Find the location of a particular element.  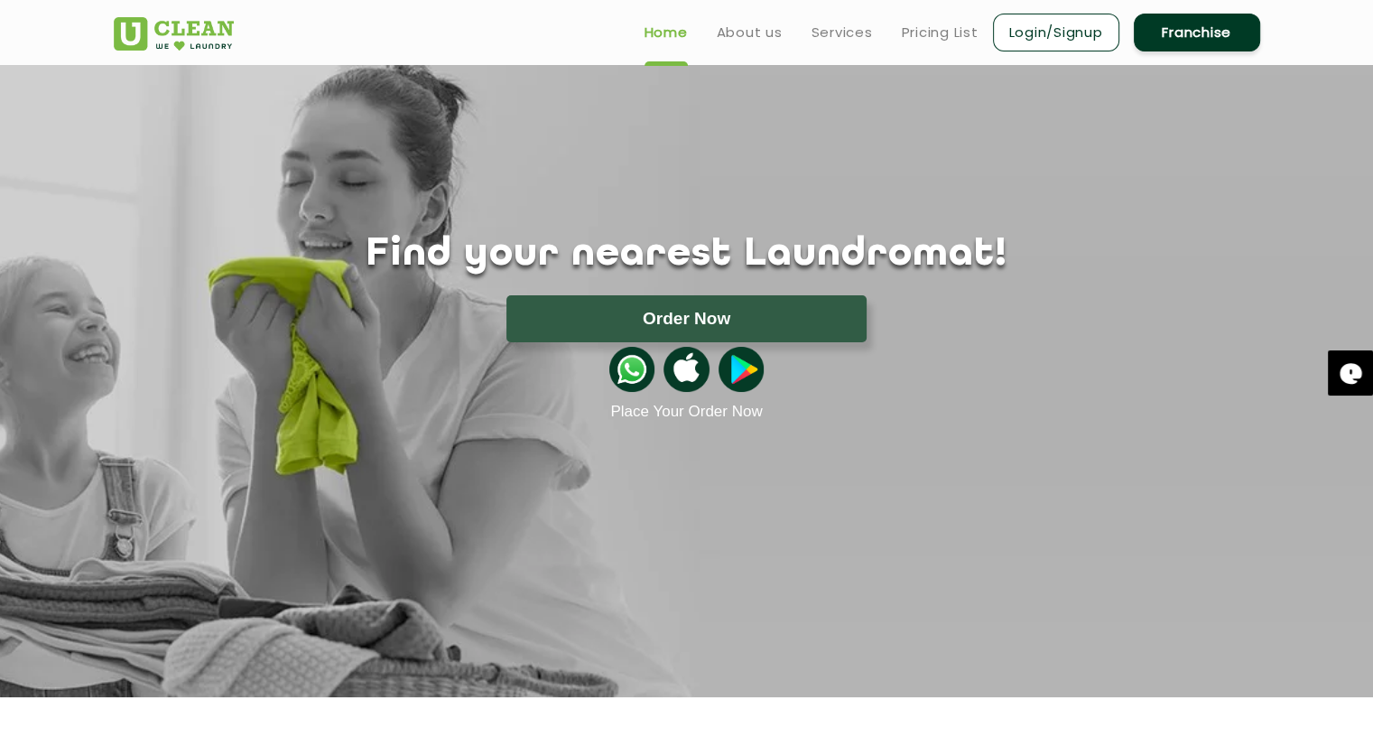

img: UClean Laundry and Dry Cleaning is located at coordinates (173, 33).